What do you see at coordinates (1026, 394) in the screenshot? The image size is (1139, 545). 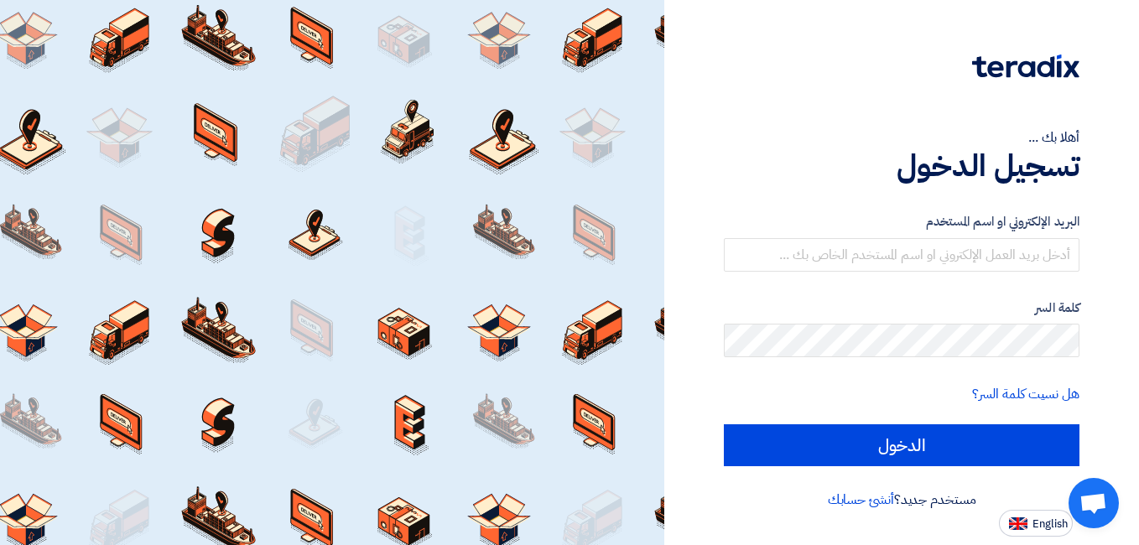 I see `a: هل نسيت كلمة السر؟` at bounding box center [1026, 394].